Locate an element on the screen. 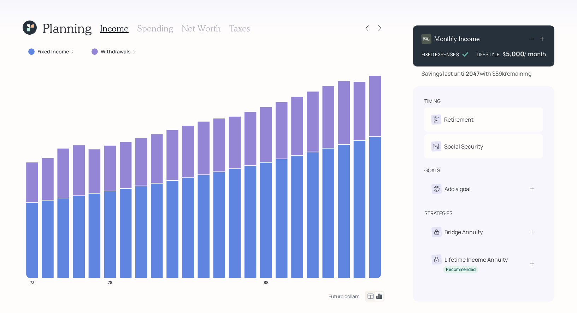 This screenshot has width=577, height=313. div: Add a goal is located at coordinates (458, 189).